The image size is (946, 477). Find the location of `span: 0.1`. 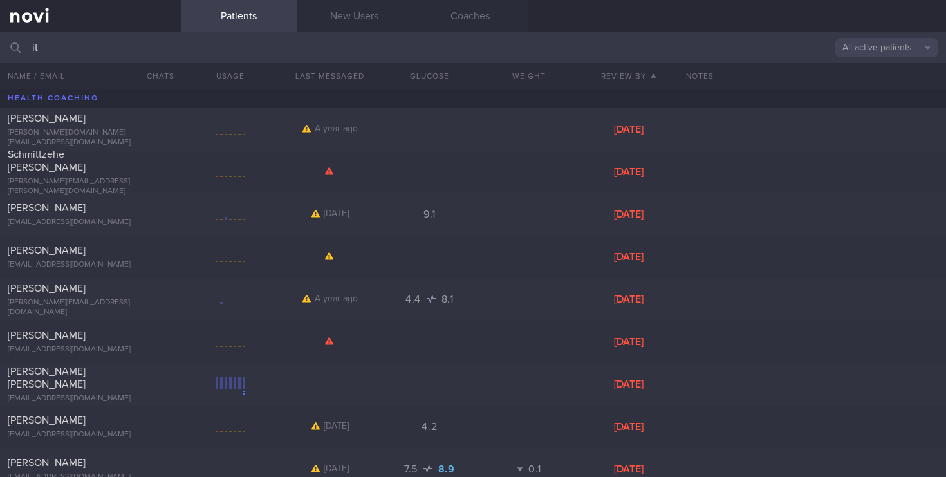

span: 0.1 is located at coordinates (535, 469).